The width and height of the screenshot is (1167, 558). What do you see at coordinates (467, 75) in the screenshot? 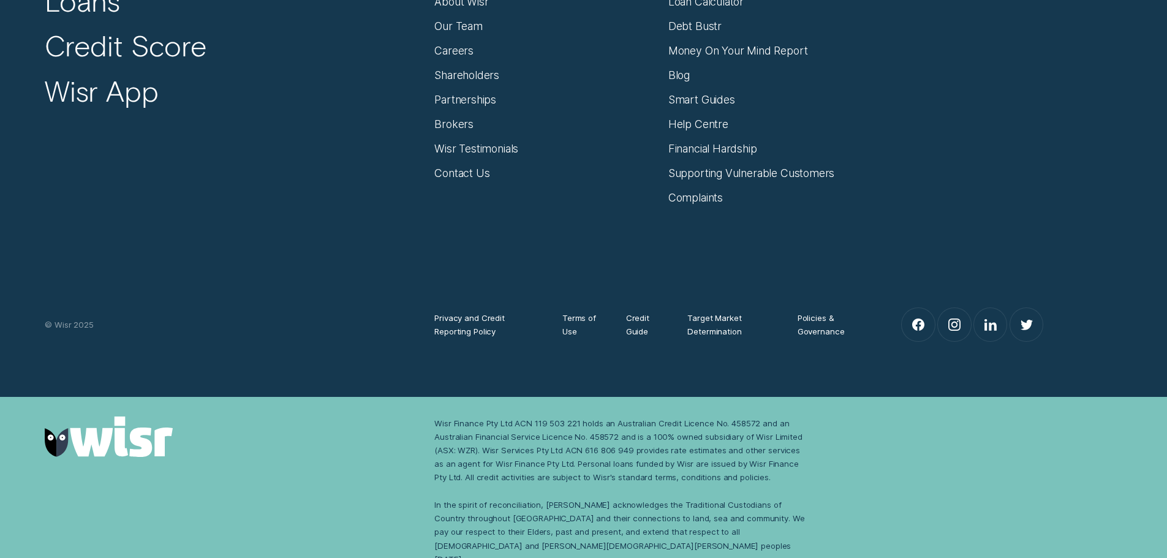
I see `a: Shareholders` at bounding box center [467, 75].